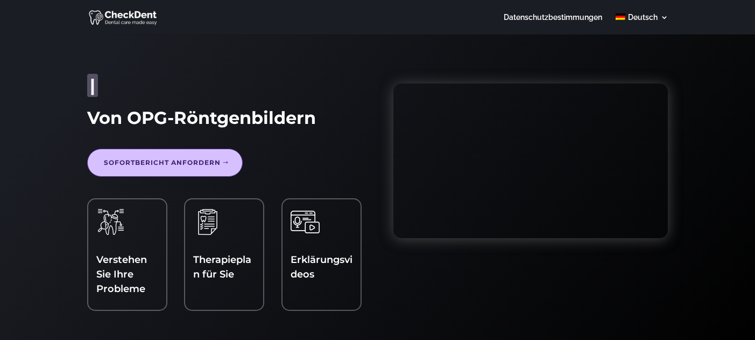  I want to click on a: Therapieplan für Sie, so click(222, 266).